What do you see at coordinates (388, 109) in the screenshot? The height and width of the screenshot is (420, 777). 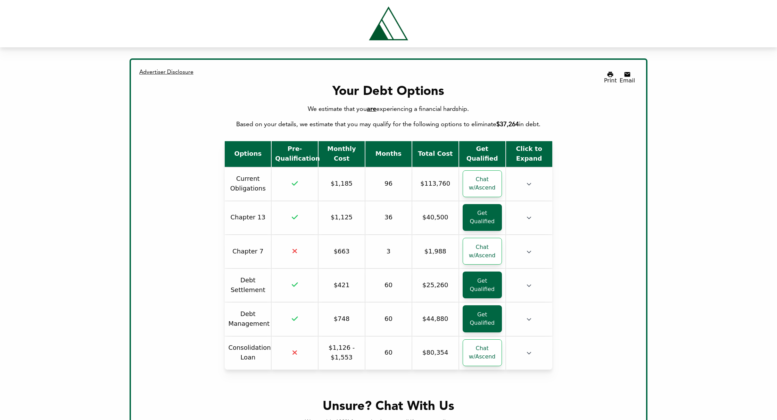 I see `div: We estimate that you experiencing a financial hardship.` at bounding box center [388, 109].